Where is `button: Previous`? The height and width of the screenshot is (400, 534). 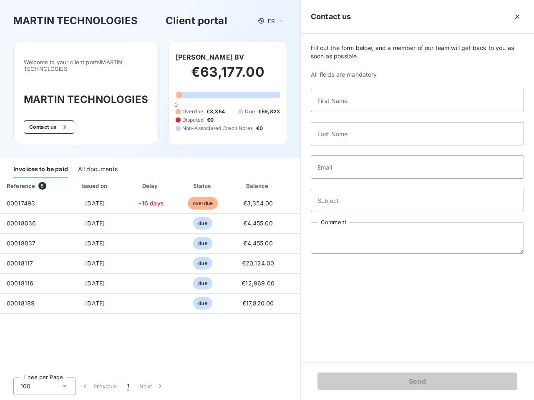
button: Previous is located at coordinates (99, 387).